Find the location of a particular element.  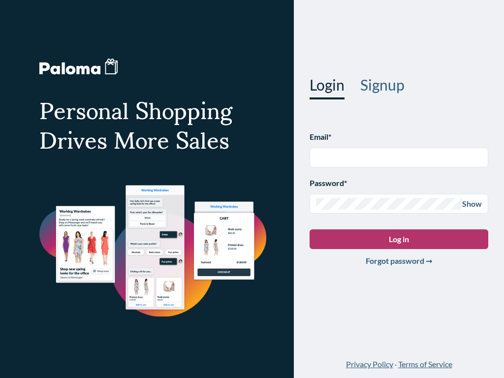

a: Privacy Policy is located at coordinates (369, 363).